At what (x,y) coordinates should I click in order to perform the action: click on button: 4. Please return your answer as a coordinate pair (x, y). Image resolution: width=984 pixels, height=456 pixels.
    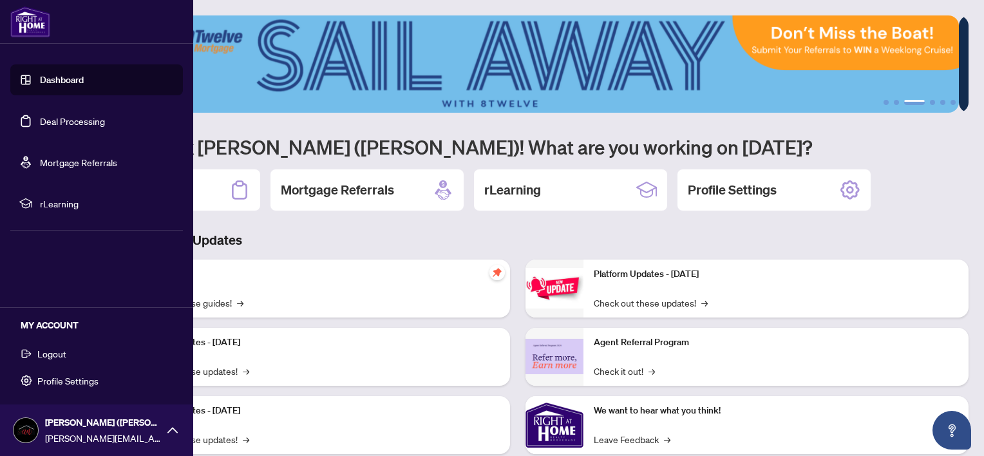
    Looking at the image, I should click on (932, 102).